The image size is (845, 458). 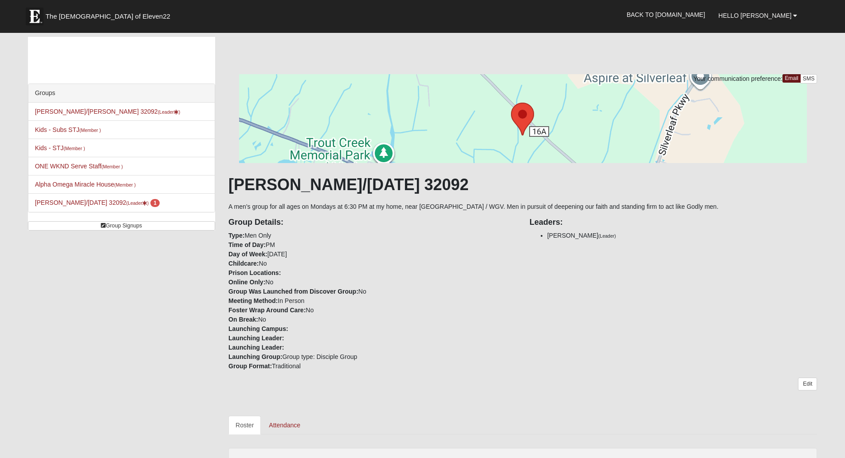 What do you see at coordinates (284, 425) in the screenshot?
I see `a: Attendance` at bounding box center [284, 425].